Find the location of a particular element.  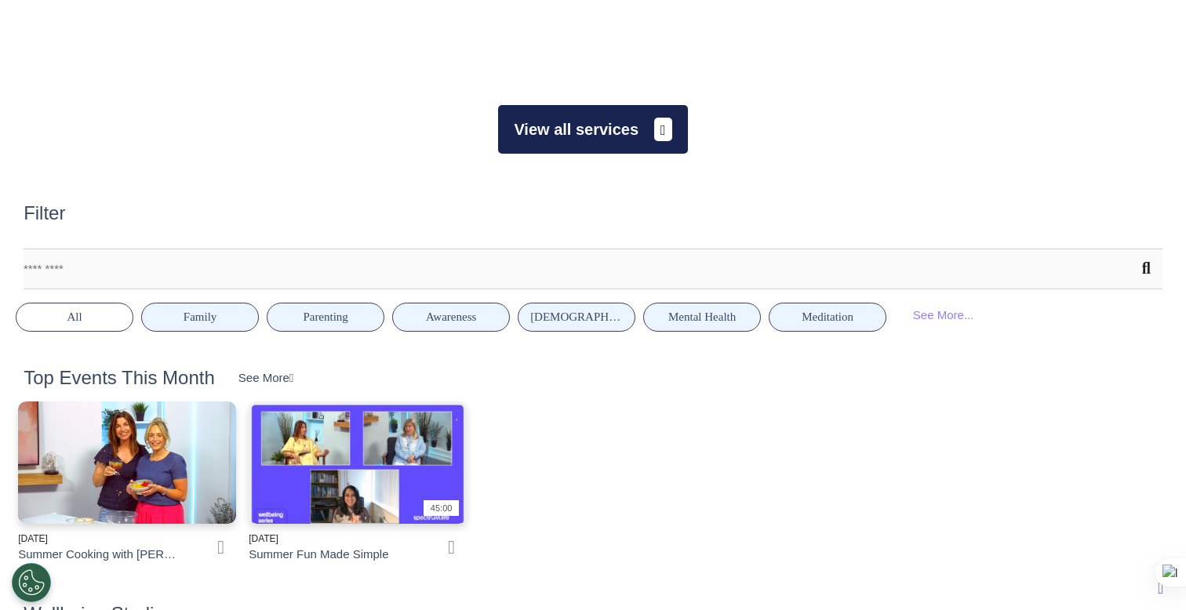

button: Mental Health is located at coordinates (702, 317).